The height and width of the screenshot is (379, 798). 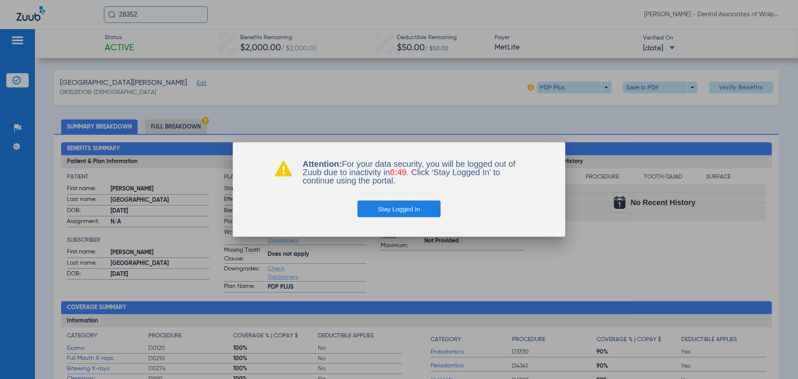 What do you see at coordinates (399, 209) in the screenshot?
I see `button: Stay Logged In` at bounding box center [399, 209].